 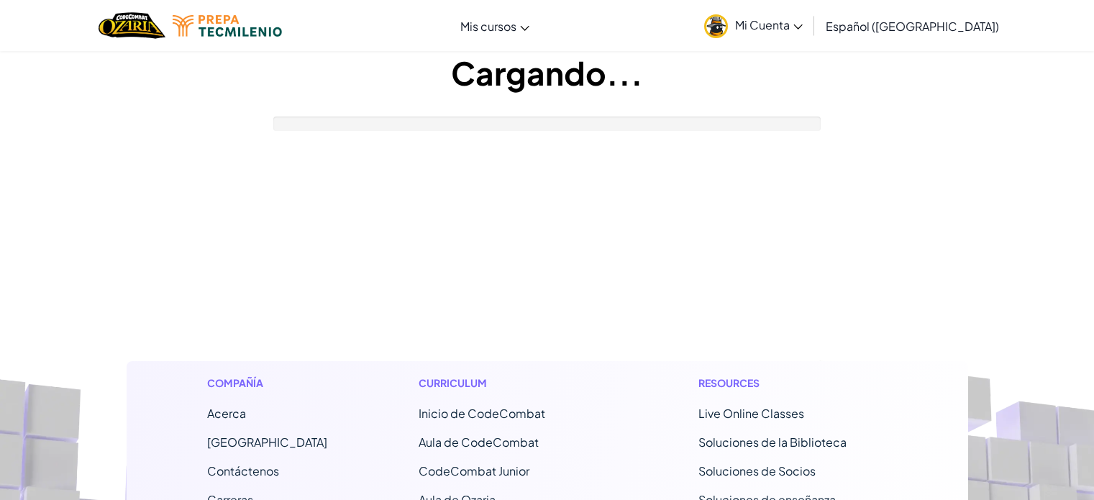 I want to click on span: Mis cursos, so click(x=488, y=26).